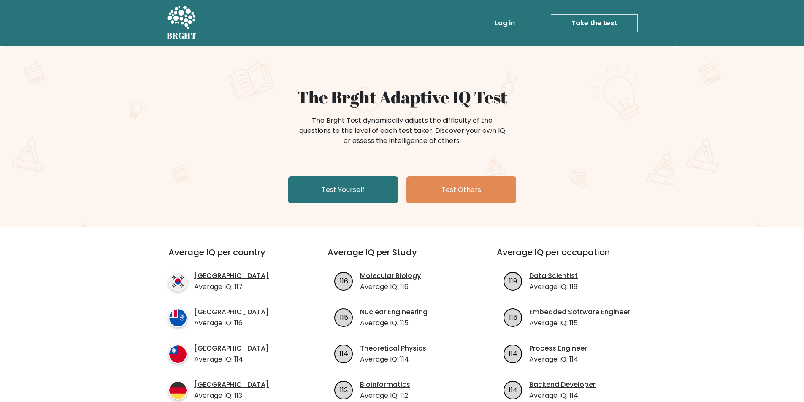  What do you see at coordinates (182, 36) in the screenshot?
I see `h5: BRGHT` at bounding box center [182, 36].